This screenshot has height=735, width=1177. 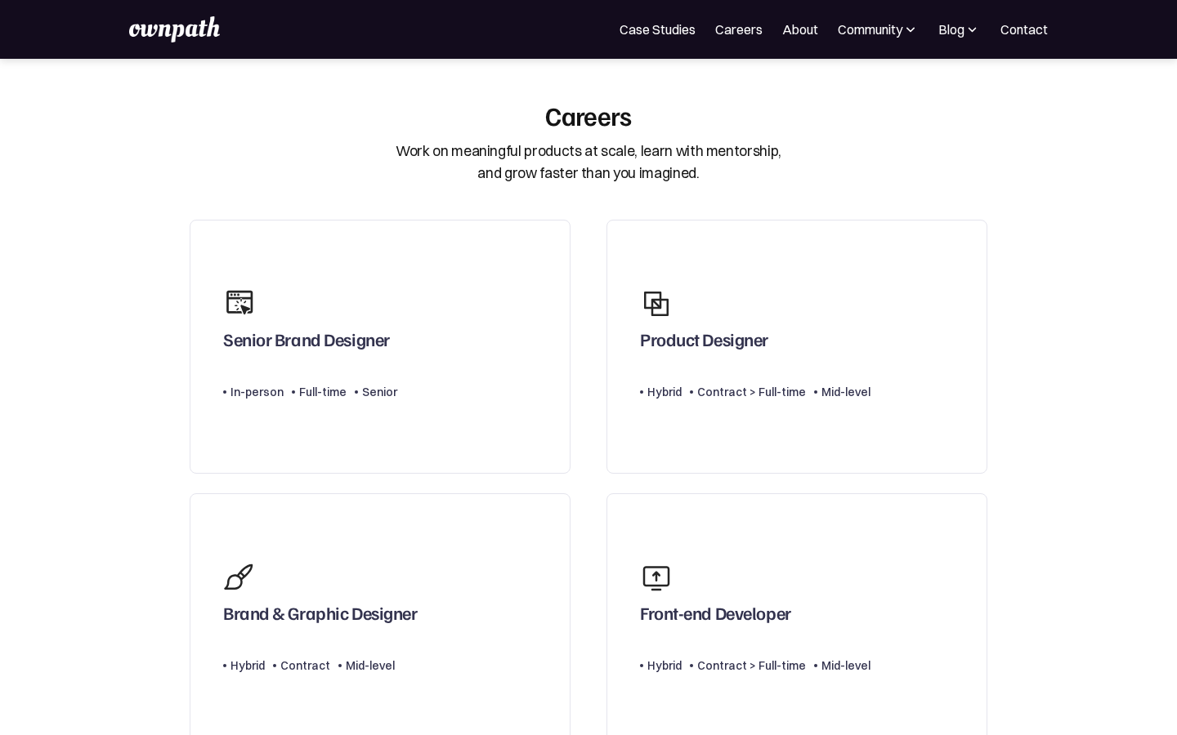 What do you see at coordinates (588, 115) in the screenshot?
I see `div: Careers` at bounding box center [588, 115].